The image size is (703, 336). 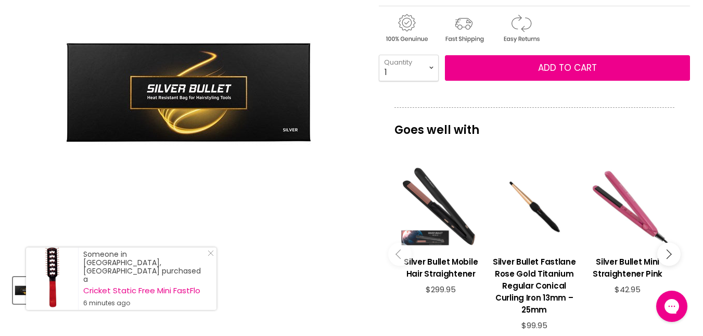 I want to click on img: shipping.gif, so click(x=464, y=28).